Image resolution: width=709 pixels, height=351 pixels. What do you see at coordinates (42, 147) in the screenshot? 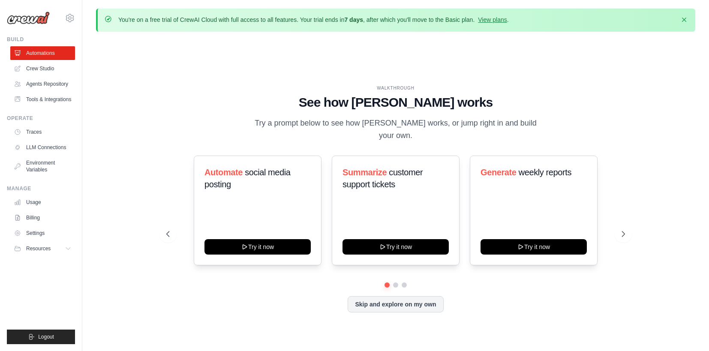
I see `a: LLM Connections` at bounding box center [42, 147].